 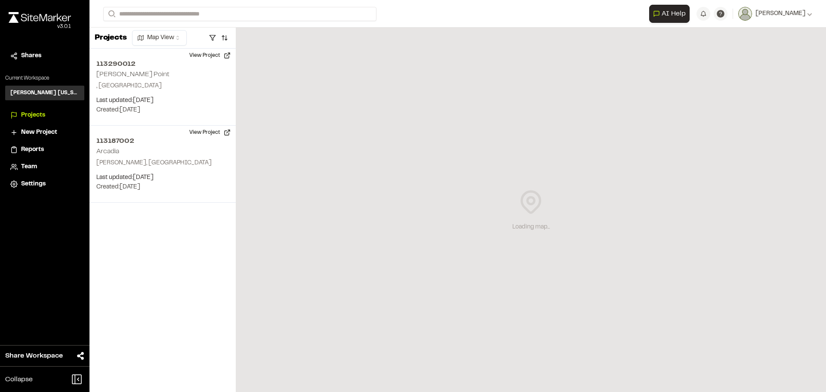 What do you see at coordinates (45, 56) in the screenshot?
I see `a: Shares` at bounding box center [45, 56].